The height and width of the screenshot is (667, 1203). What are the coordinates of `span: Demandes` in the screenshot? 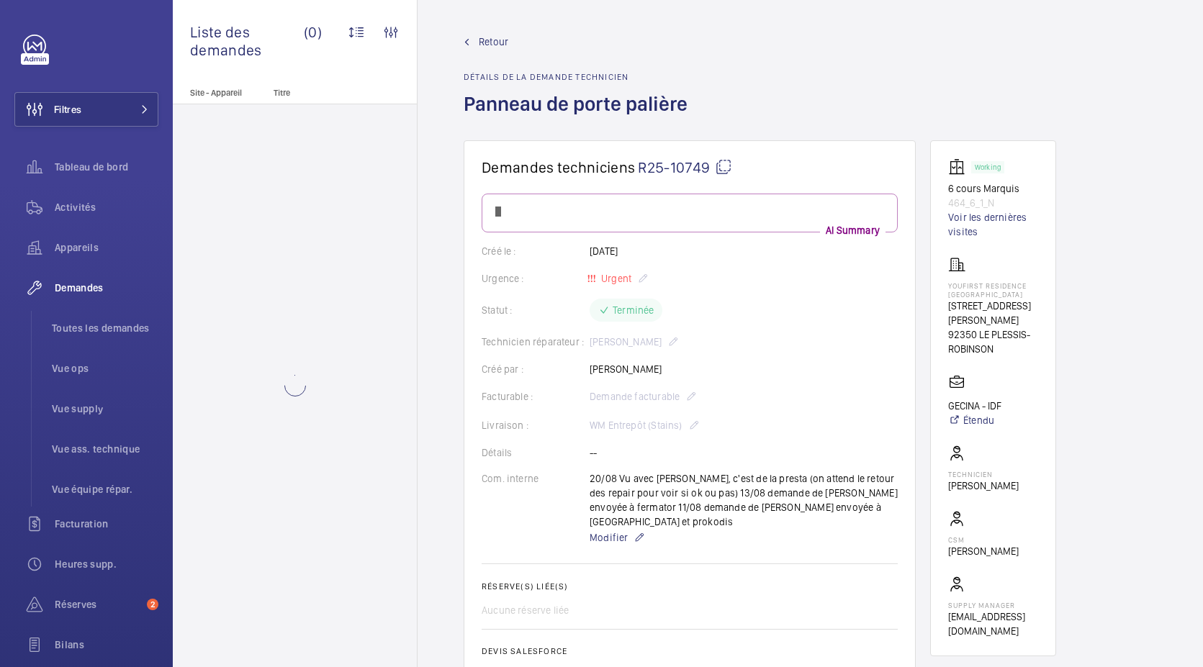 It's located at (107, 288).